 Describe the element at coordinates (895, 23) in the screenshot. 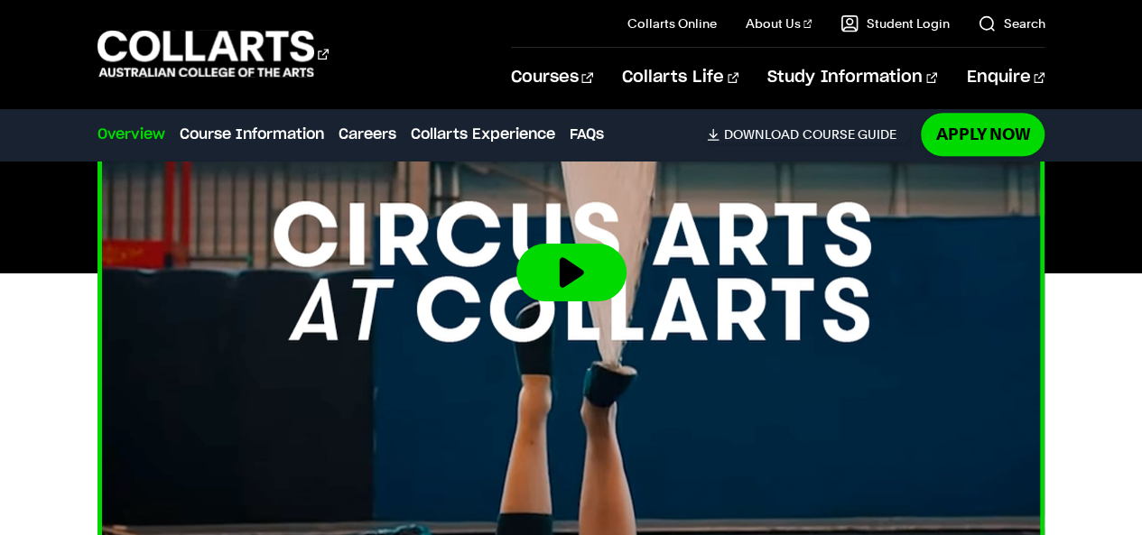

I see `a: Student Login` at that location.